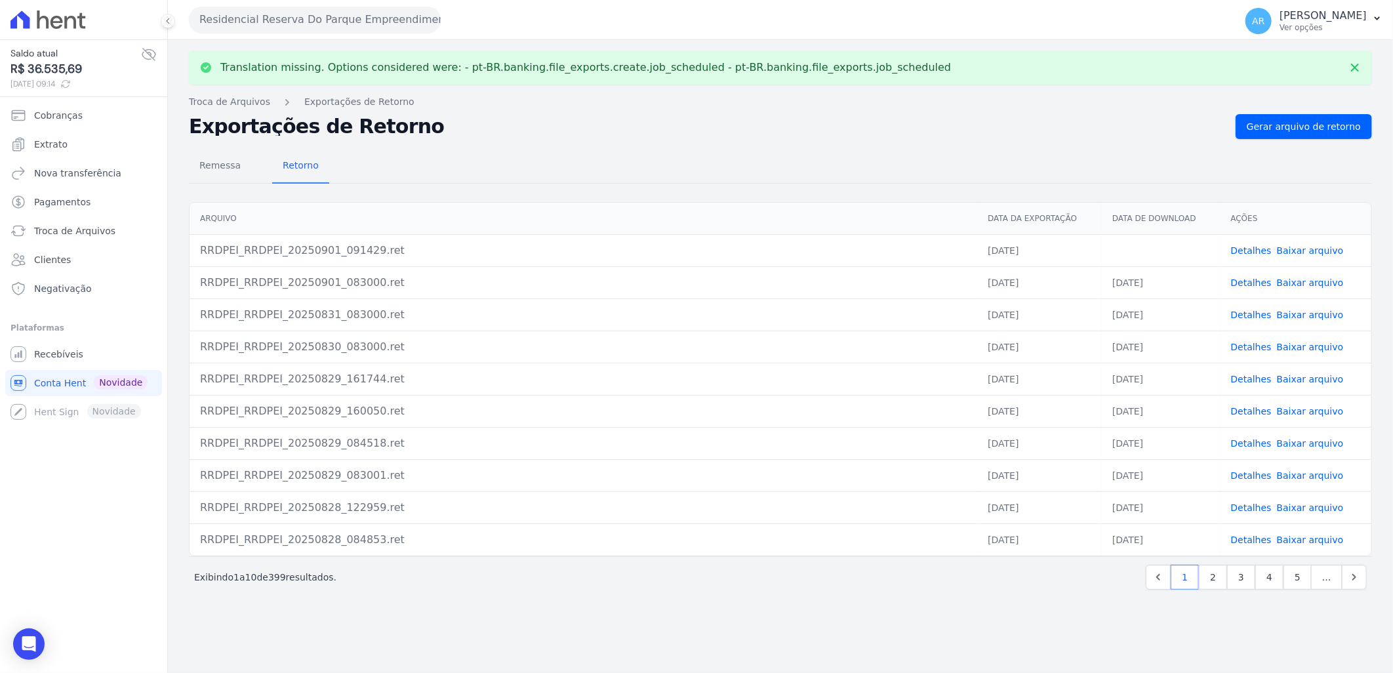  Describe the element at coordinates (62, 202) in the screenshot. I see `span: Pagamentos` at that location.